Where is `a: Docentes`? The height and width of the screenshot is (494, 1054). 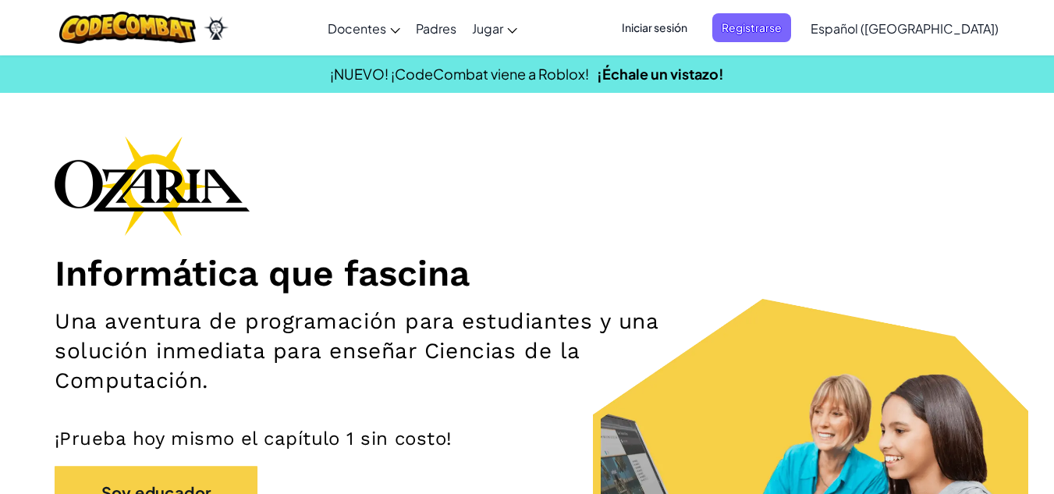 a: Docentes is located at coordinates (363, 28).